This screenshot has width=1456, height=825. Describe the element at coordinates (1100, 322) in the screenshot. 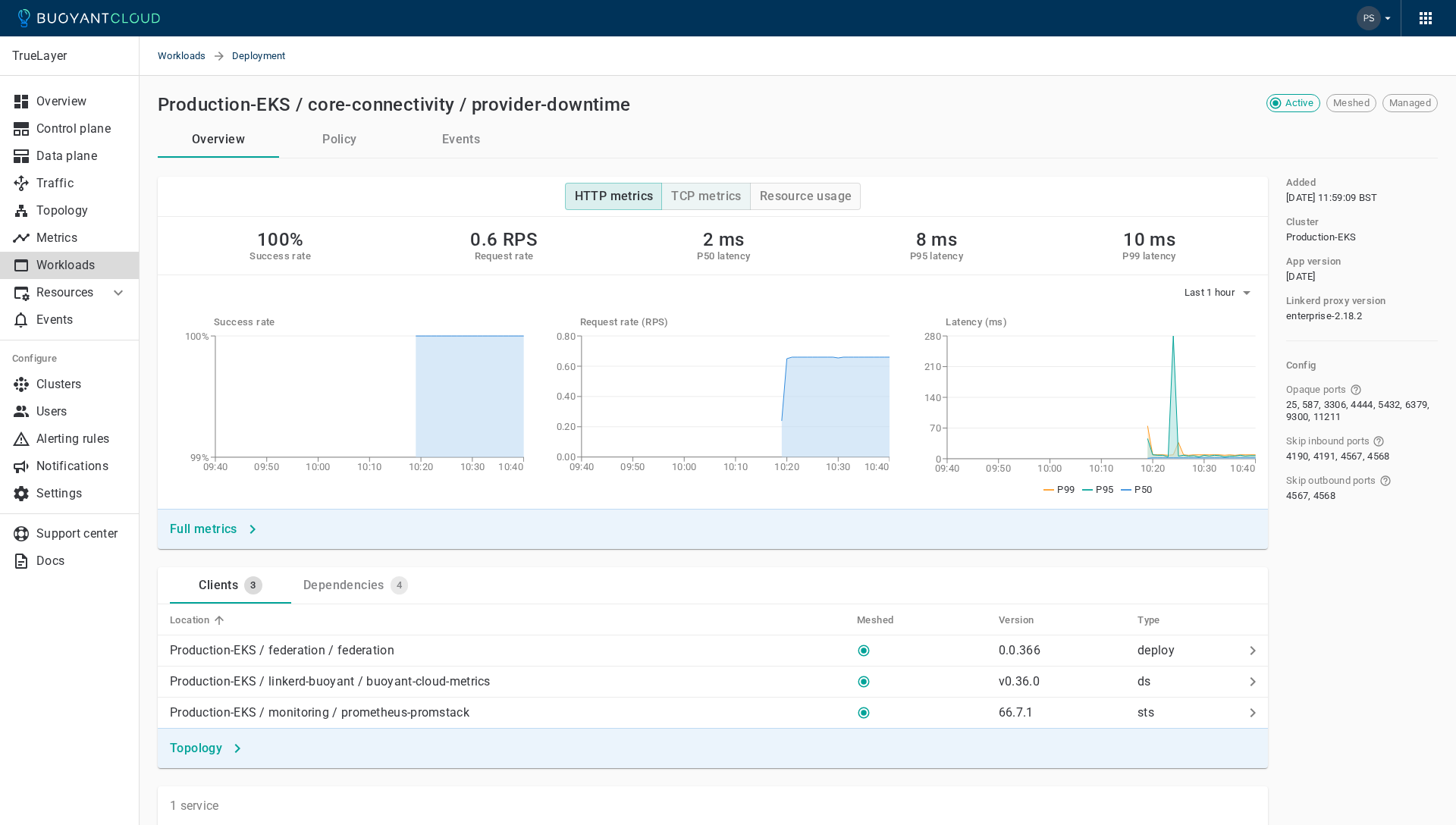

I see `h5: Latency (ms)` at that location.